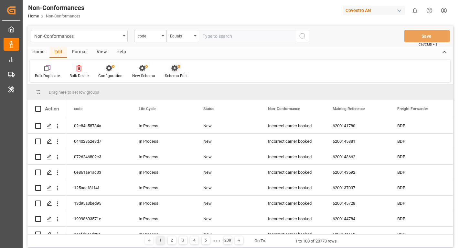 The image size is (459, 248). Describe the element at coordinates (357, 141) in the screenshot. I see `div: 6200145881` at that location.